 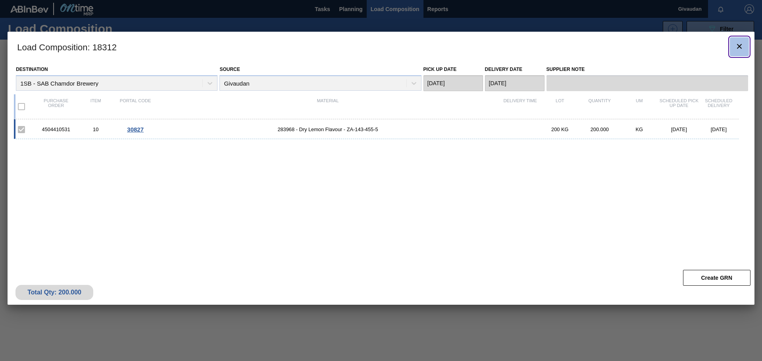 What do you see at coordinates (56, 107) in the screenshot?
I see `div: Purchase order` at bounding box center [56, 107].